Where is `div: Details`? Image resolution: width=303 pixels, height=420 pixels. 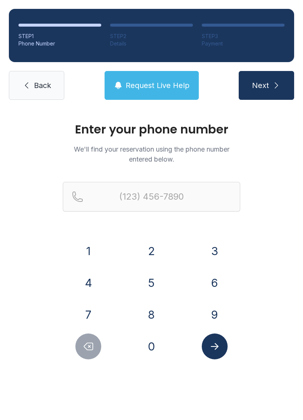 div: Details is located at coordinates (152, 44).